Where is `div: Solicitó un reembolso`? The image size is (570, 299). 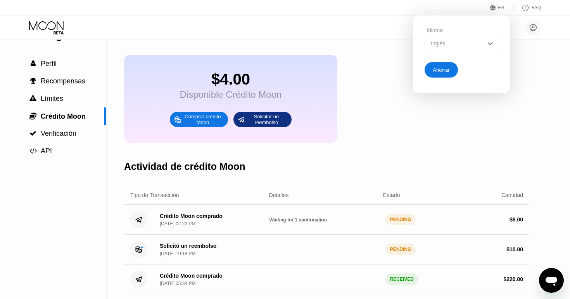
div: Solicitó un reembolso is located at coordinates (188, 246).